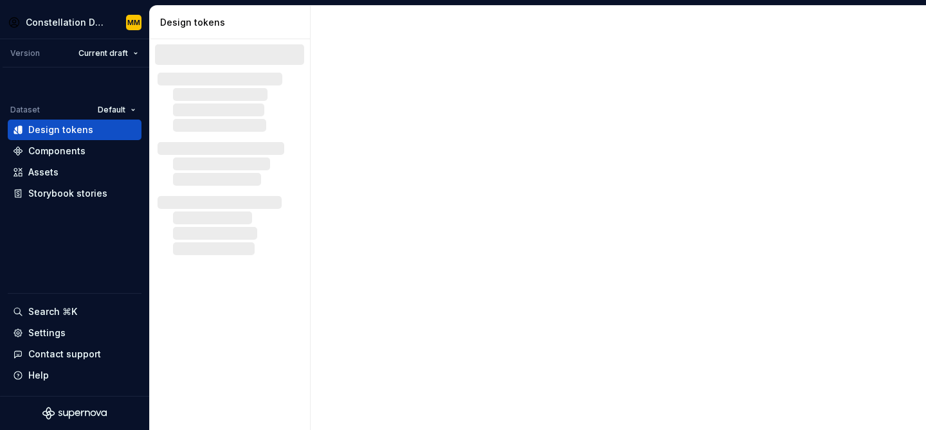 This screenshot has height=430, width=926. Describe the element at coordinates (47, 333) in the screenshot. I see `div: Settings` at that location.